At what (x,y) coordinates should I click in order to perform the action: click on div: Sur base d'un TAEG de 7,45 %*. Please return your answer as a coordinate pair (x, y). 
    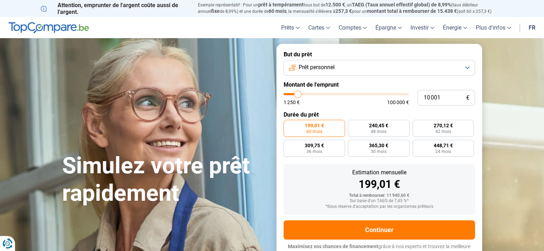
    Looking at the image, I should click on (379, 201).